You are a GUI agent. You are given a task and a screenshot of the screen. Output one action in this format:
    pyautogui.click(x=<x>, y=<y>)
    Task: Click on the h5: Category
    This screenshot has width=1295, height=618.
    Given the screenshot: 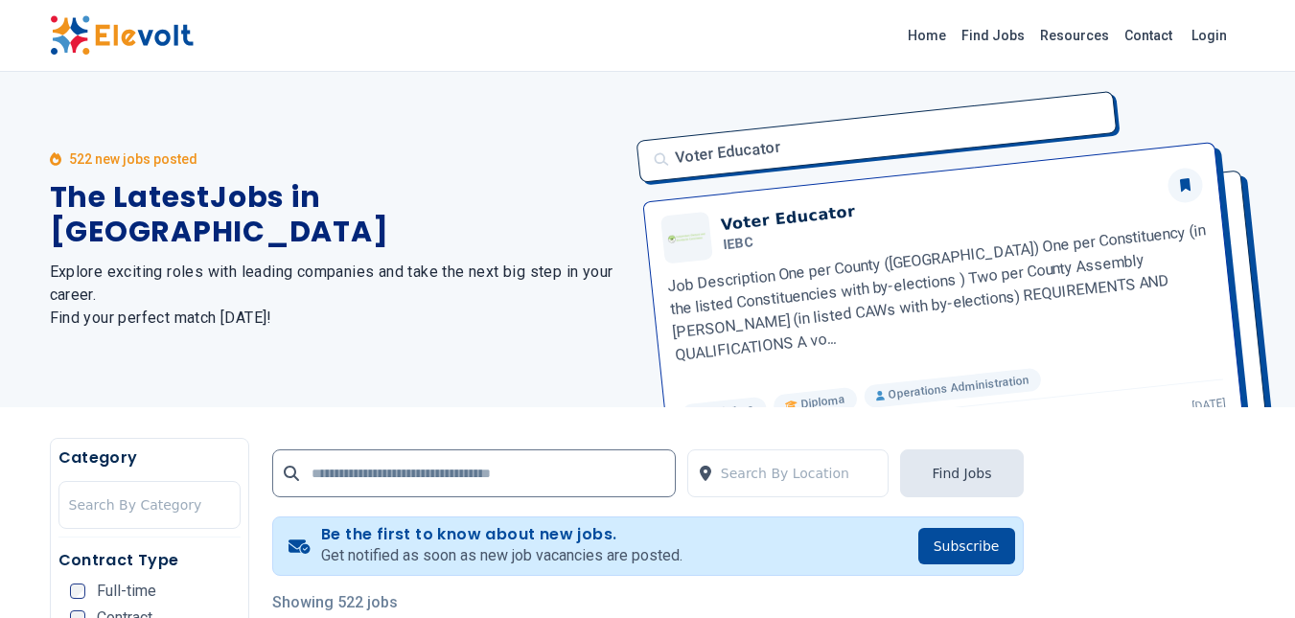 What is the action you would take?
    pyautogui.click(x=150, y=458)
    